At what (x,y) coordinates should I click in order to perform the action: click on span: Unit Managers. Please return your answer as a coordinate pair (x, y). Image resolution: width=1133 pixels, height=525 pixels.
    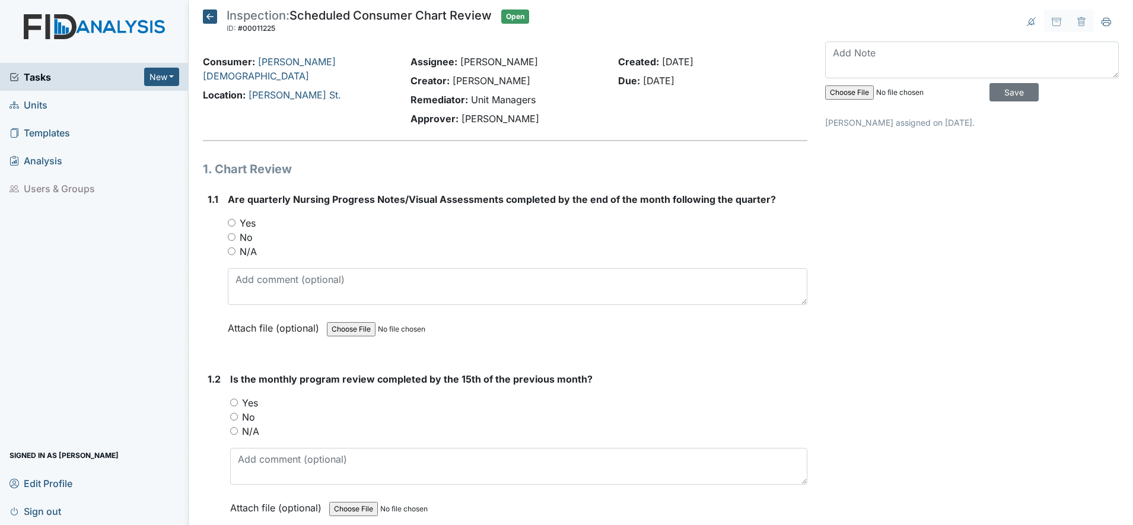
    Looking at the image, I should click on (503, 100).